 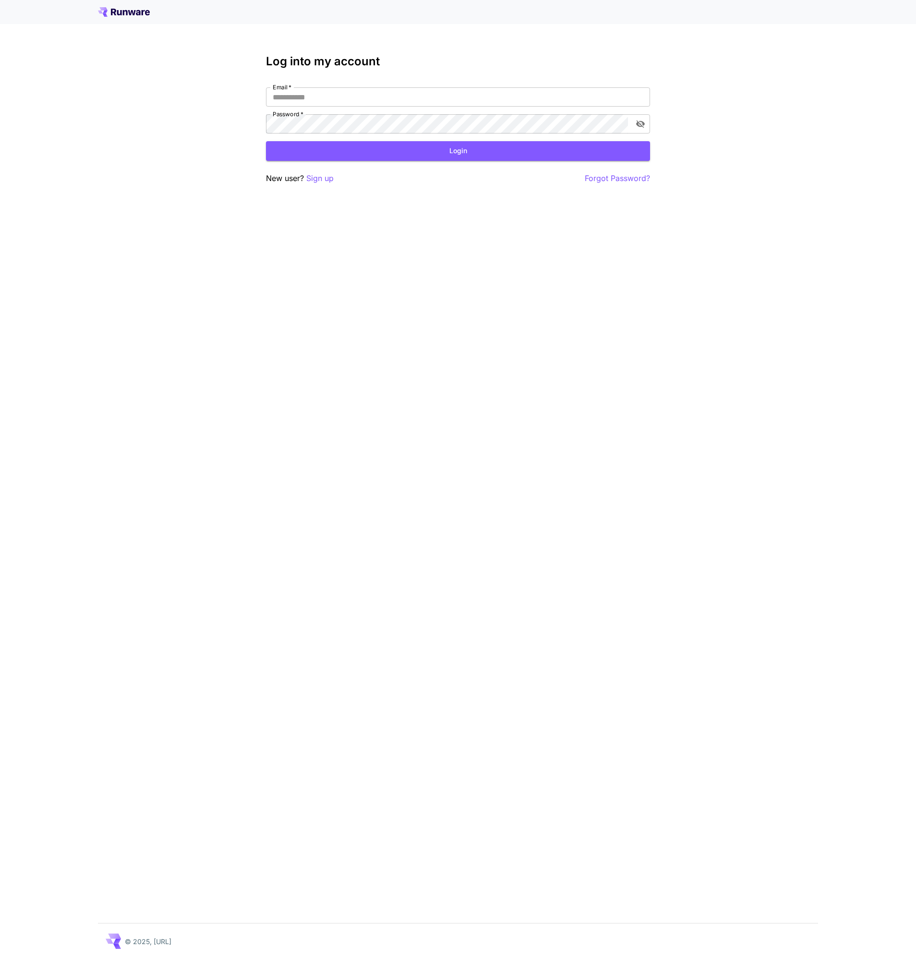 What do you see at coordinates (320, 178) in the screenshot?
I see `p: Sign up` at bounding box center [320, 178].